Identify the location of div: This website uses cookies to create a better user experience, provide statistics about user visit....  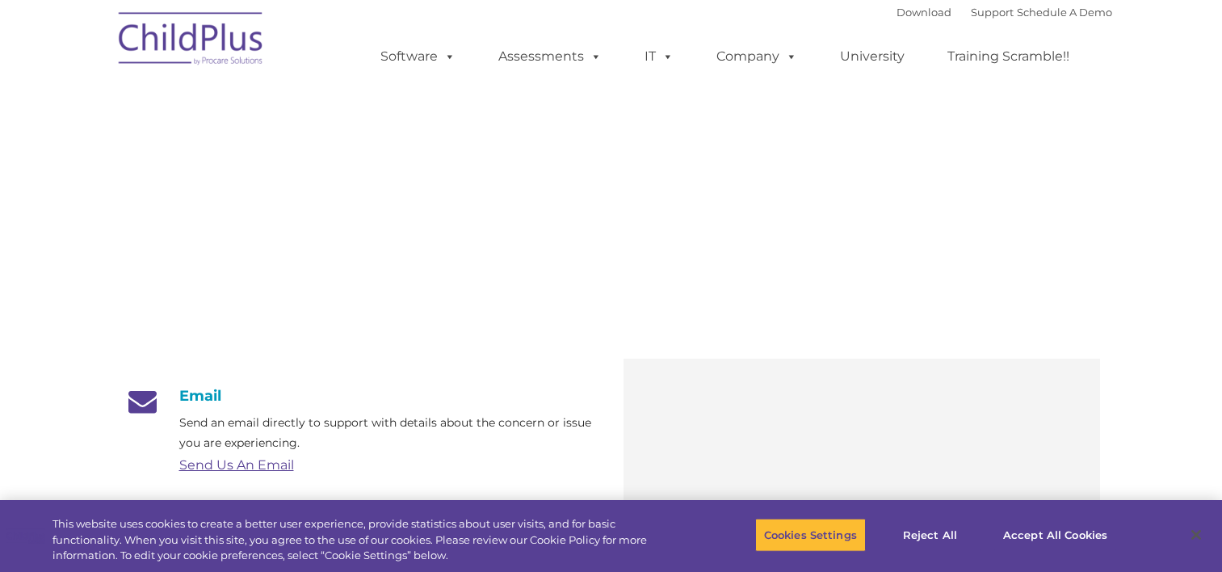
(362, 540).